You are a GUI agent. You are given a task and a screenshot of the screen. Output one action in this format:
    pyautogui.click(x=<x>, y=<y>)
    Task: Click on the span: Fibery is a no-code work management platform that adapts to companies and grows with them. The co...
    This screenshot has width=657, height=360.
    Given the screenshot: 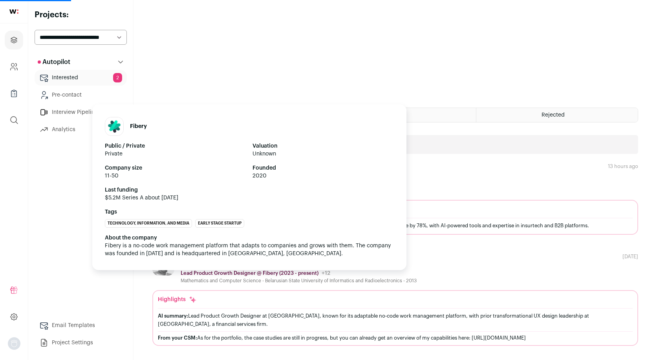 What is the action you would take?
    pyautogui.click(x=248, y=250)
    